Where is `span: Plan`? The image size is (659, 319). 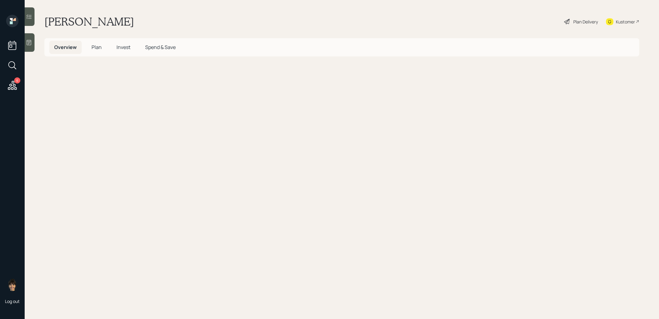 span: Plan is located at coordinates (96, 47).